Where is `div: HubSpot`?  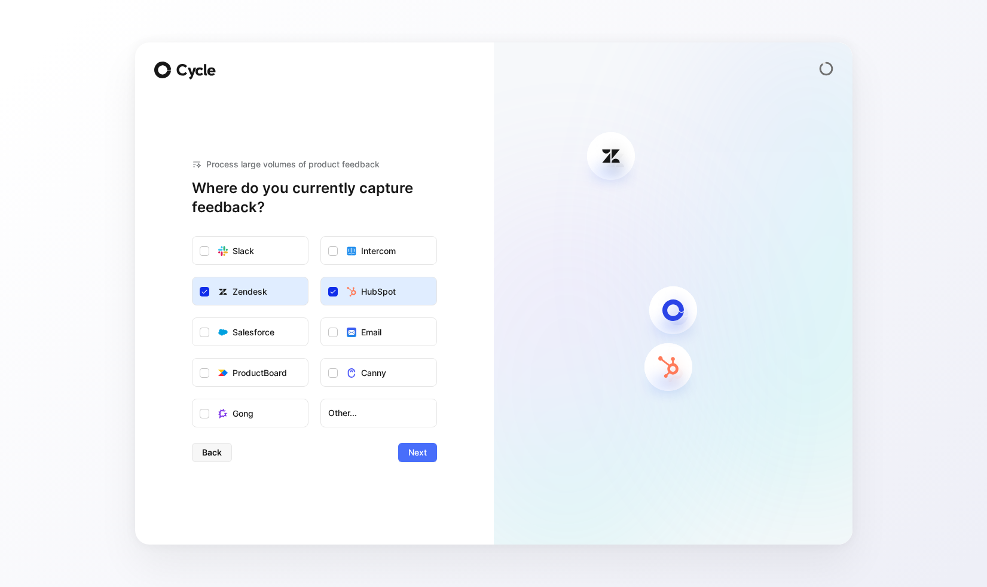
div: HubSpot is located at coordinates (379, 292).